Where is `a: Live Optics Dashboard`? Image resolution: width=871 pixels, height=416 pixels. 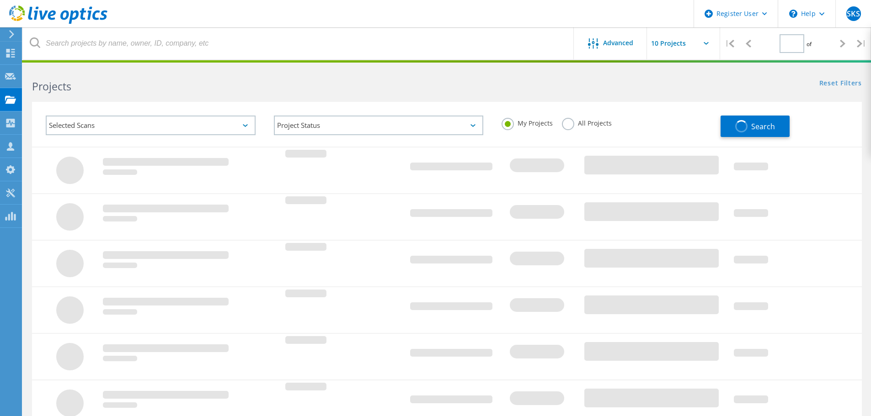 a: Live Optics Dashboard is located at coordinates (58, 22).